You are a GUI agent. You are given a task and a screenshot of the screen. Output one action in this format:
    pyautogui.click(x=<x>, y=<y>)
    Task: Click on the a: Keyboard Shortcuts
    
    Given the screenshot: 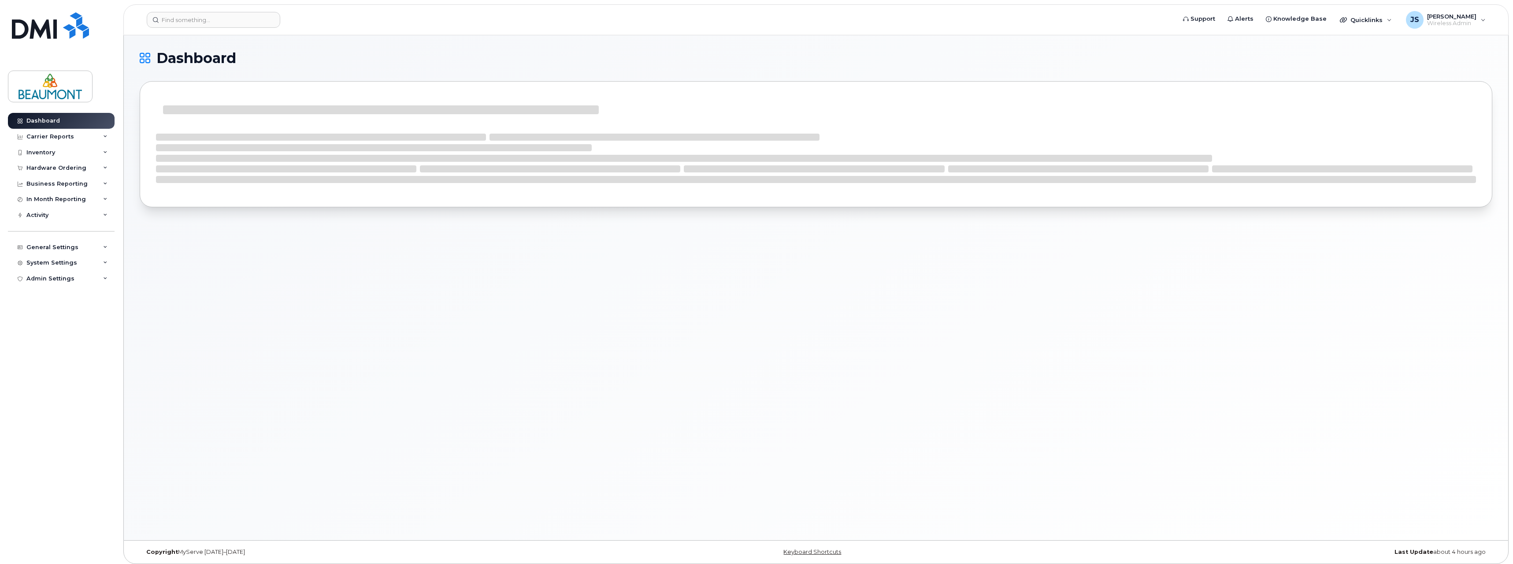 What is the action you would take?
    pyautogui.click(x=812, y=551)
    